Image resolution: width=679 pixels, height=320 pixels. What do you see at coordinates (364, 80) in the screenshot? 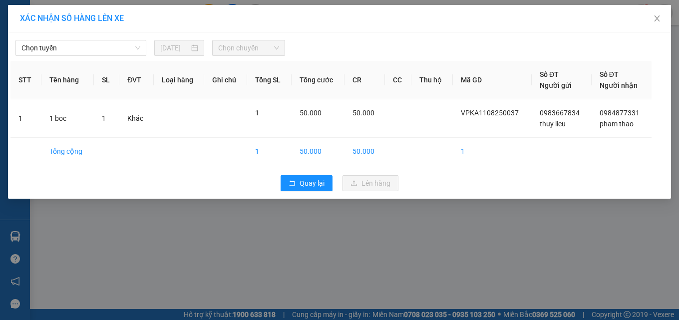
I see `th: CR` at bounding box center [364, 80].